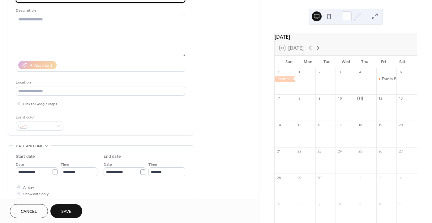  Describe the element at coordinates (40, 104) in the screenshot. I see `span: Link to Google Maps` at that location.